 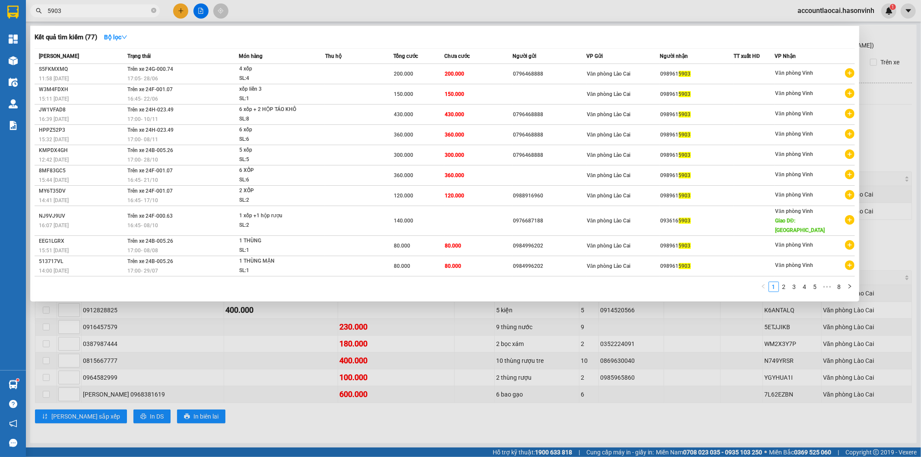 I want to click on span: 17:00 - 08/08, so click(x=143, y=250).